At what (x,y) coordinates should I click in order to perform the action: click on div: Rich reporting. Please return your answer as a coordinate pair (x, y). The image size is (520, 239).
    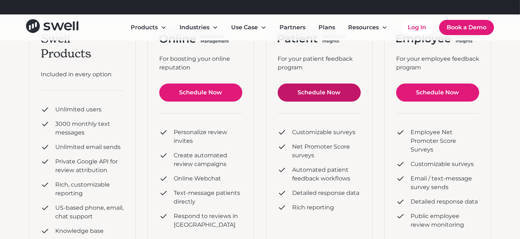
    Looking at the image, I should click on (313, 207).